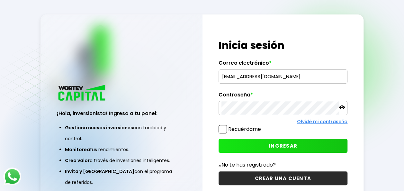 This screenshot has height=191, width=404. Describe the element at coordinates (283, 77) in the screenshot. I see `input: hola@wortev.capital` at that location.